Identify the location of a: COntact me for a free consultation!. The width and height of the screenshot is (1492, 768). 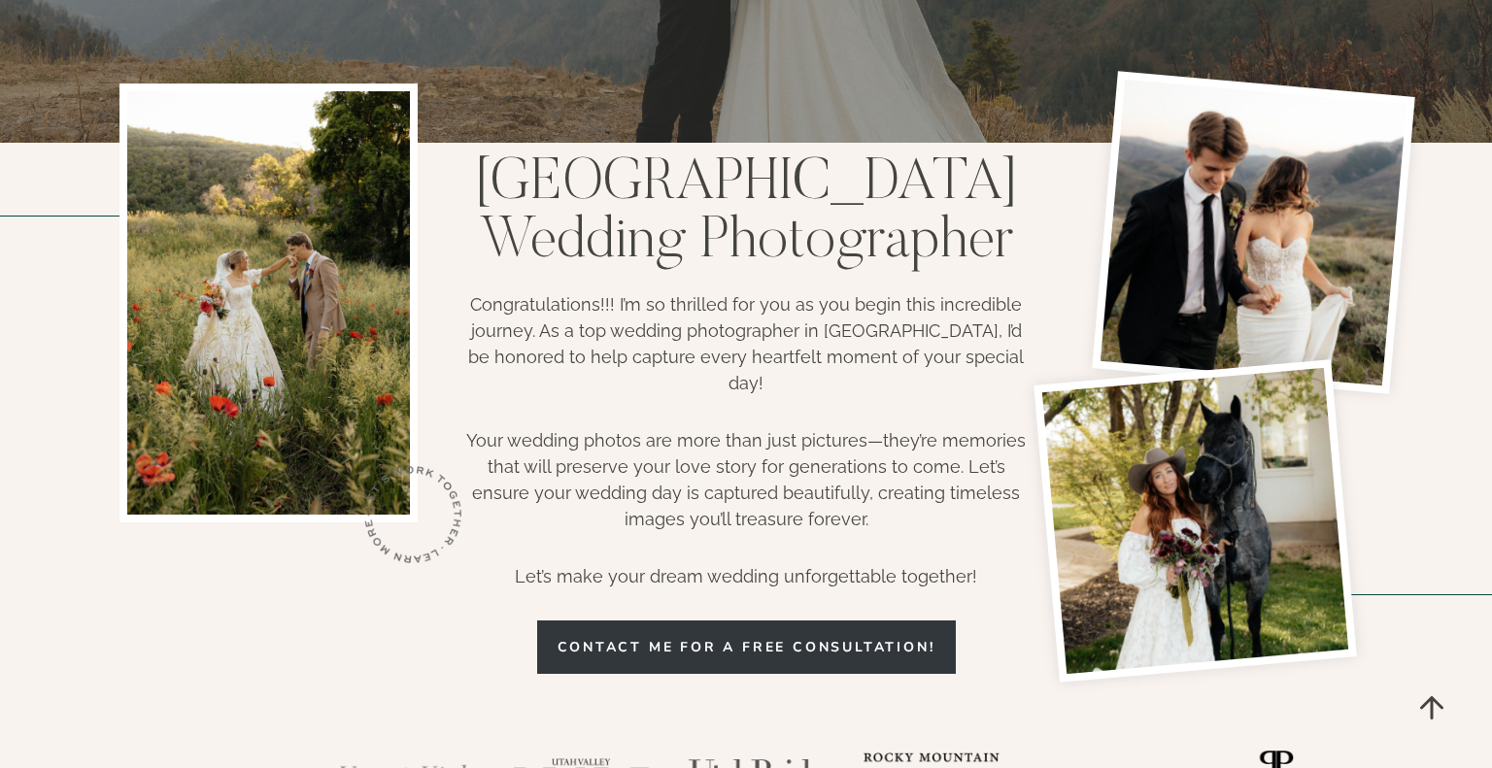
(746, 647).